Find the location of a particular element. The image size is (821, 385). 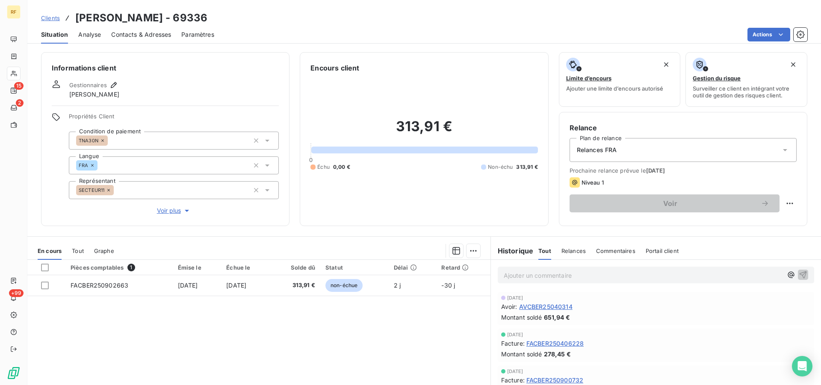

div: Pièces comptables is located at coordinates (119, 268).